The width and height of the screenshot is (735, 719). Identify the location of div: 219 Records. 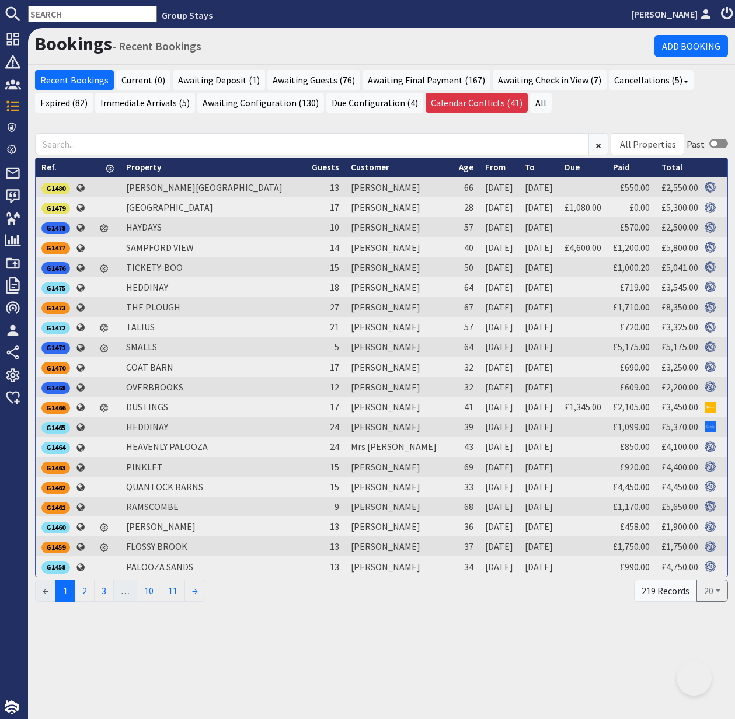
(665, 591).